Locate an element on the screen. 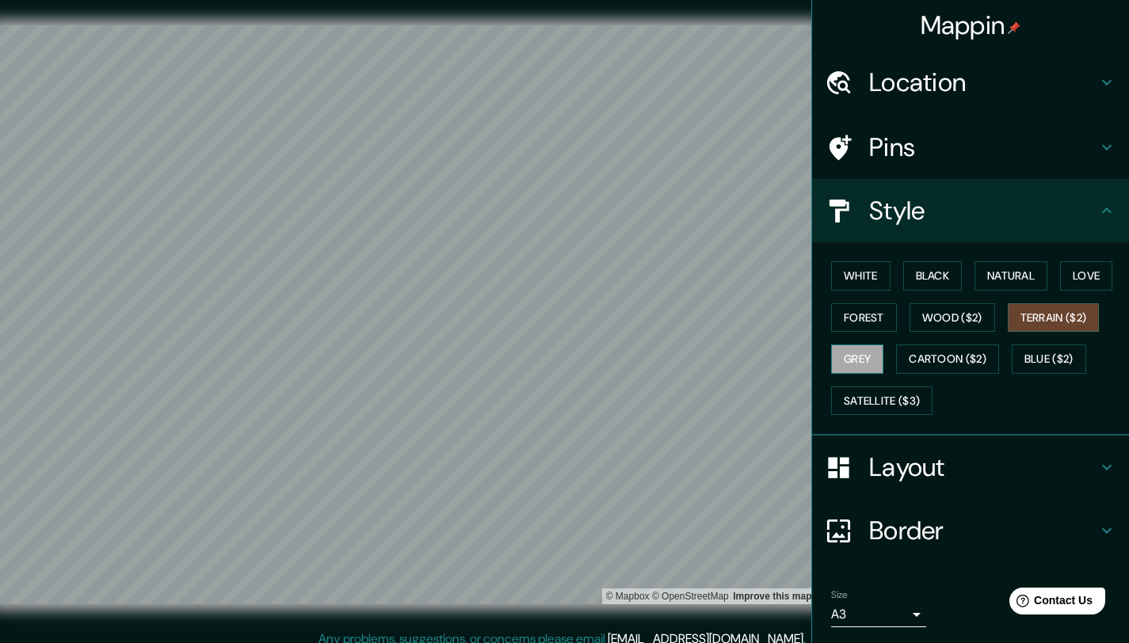 This screenshot has height=643, width=1129. a: Map feedback is located at coordinates (771, 596).